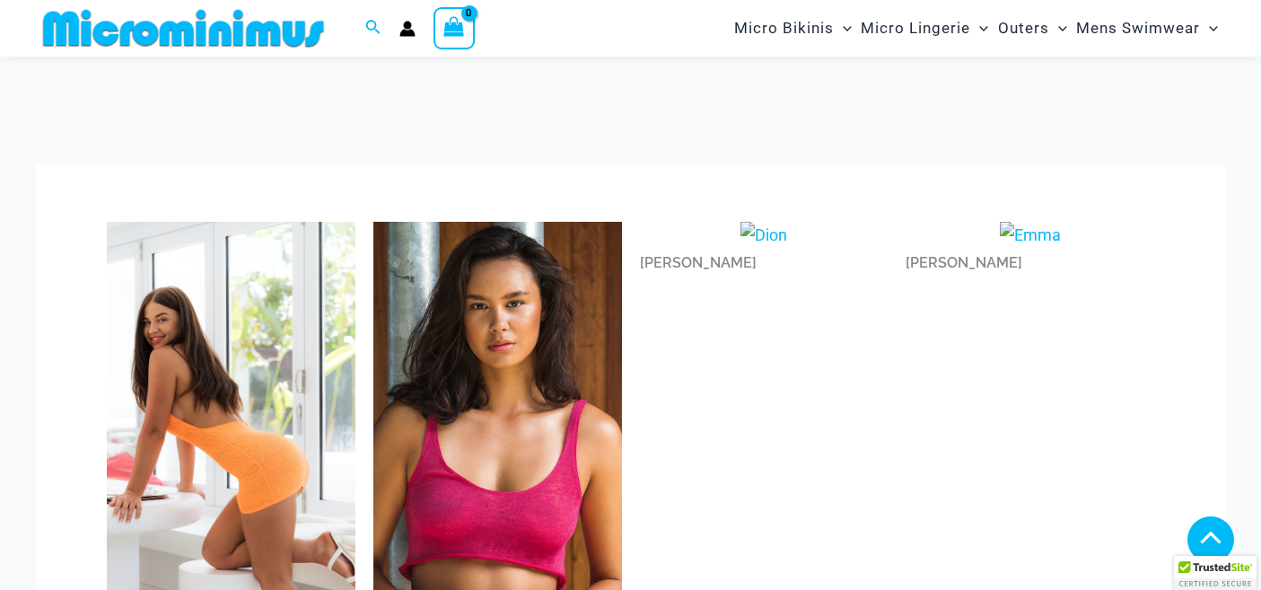 Image resolution: width=1261 pixels, height=590 pixels. What do you see at coordinates (1147, 28) in the screenshot?
I see `a: Mens SwimwearMenu ToggleMenu Toggle` at bounding box center [1147, 28].